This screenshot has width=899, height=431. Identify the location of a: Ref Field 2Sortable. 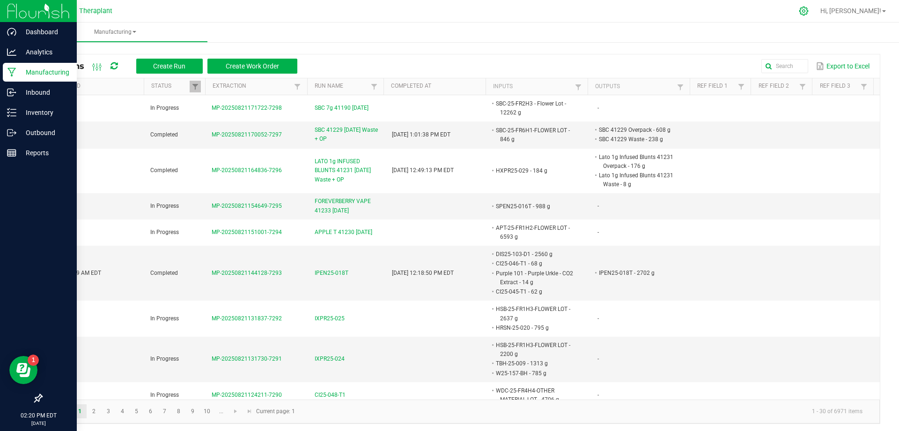
(778, 86).